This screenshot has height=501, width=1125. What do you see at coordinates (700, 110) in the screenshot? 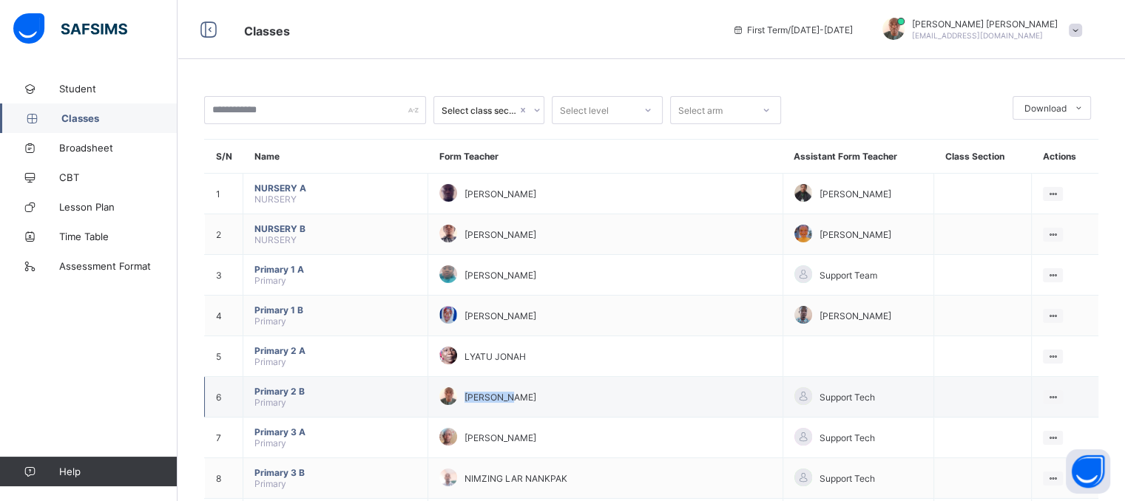
I see `div: Select arm` at bounding box center [700, 110].